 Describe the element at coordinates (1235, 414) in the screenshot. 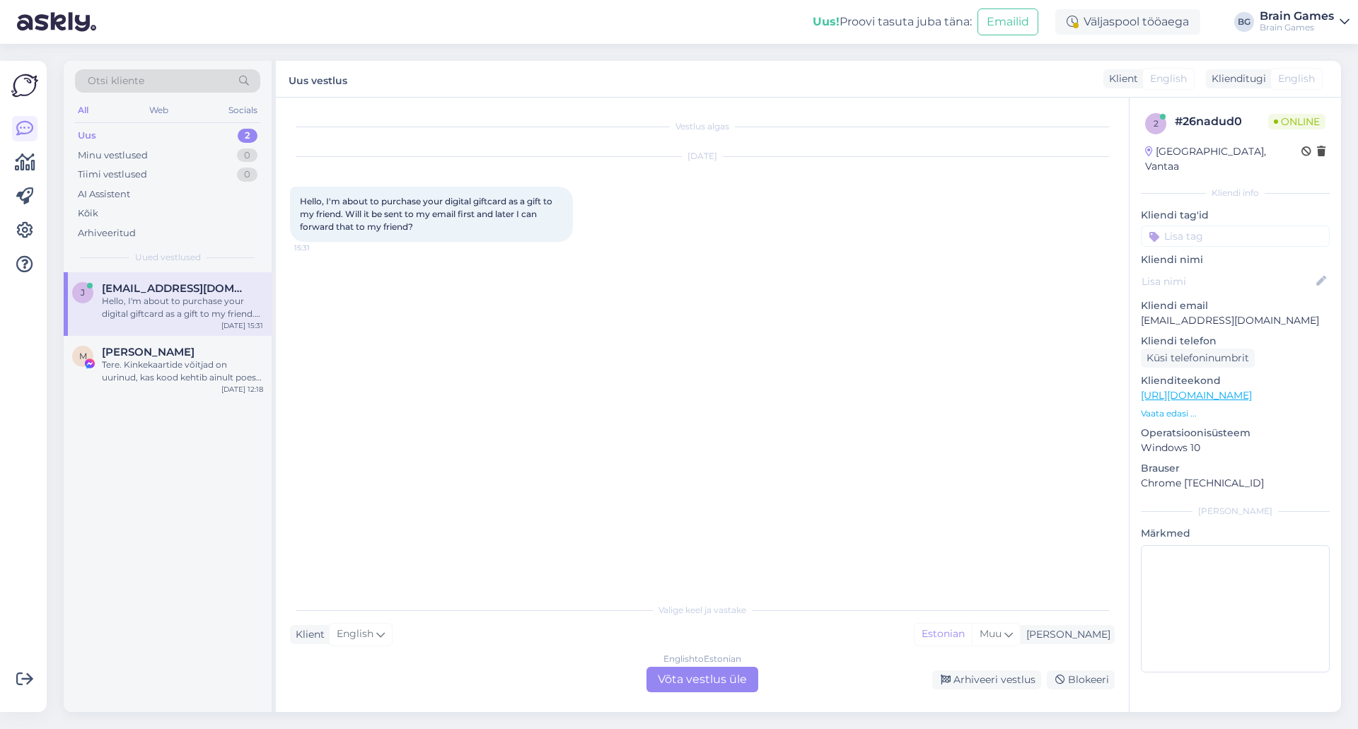

I see `p: Vaata edasi ...` at that location.